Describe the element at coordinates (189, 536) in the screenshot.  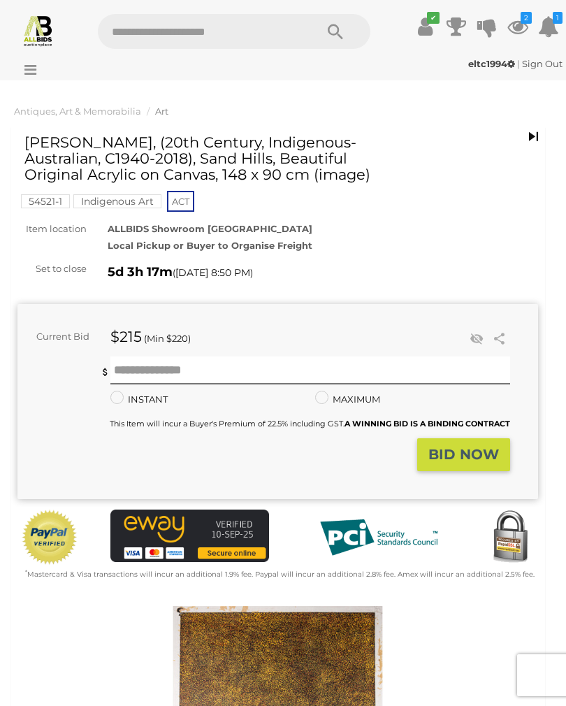
I see `img: eWAY Payment Gateway` at that location.